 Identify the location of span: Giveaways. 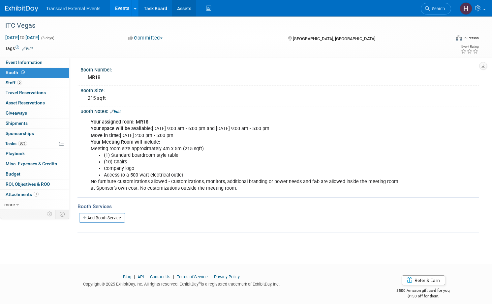
(16, 113).